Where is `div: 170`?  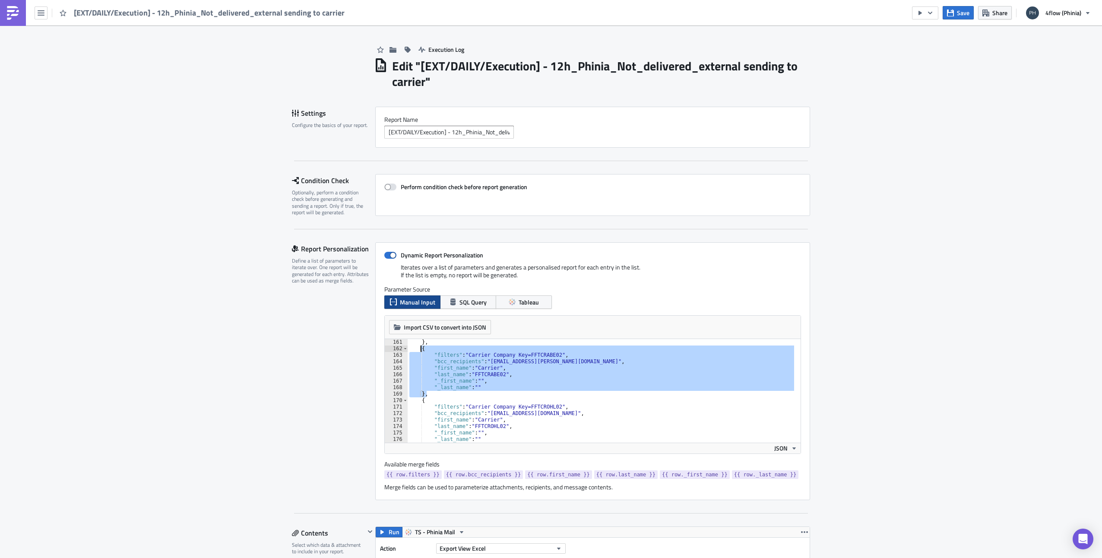 div: 170 is located at coordinates (396, 400).